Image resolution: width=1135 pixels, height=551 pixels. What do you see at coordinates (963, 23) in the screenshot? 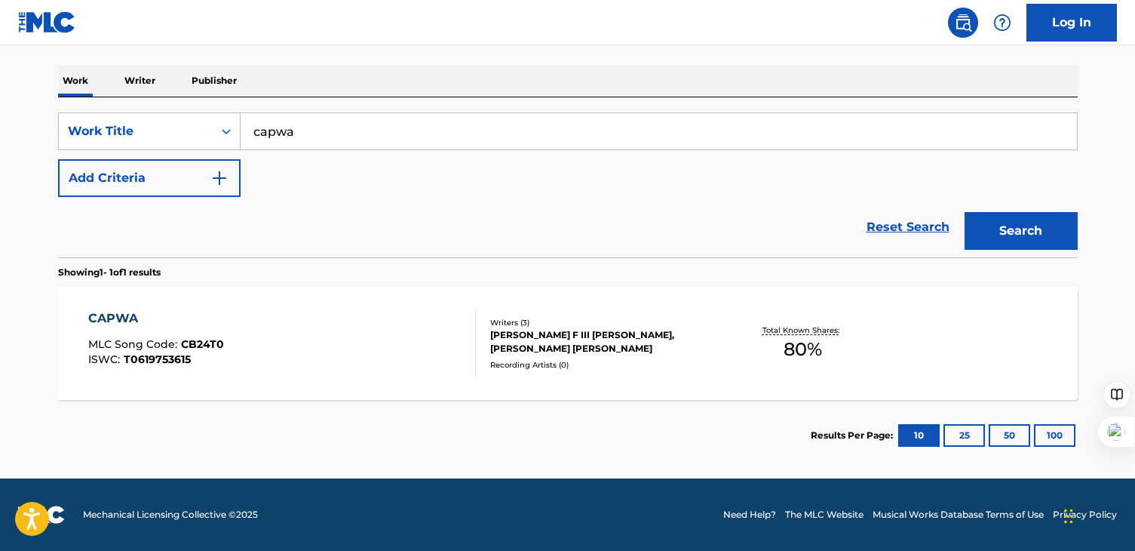
I see `img: search` at bounding box center [963, 23].